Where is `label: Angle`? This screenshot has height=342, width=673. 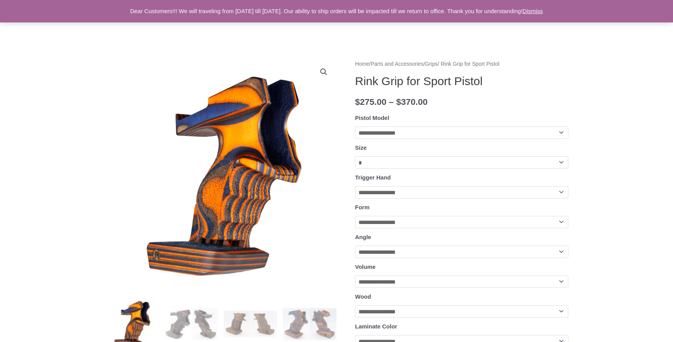 label: Angle is located at coordinates (363, 236).